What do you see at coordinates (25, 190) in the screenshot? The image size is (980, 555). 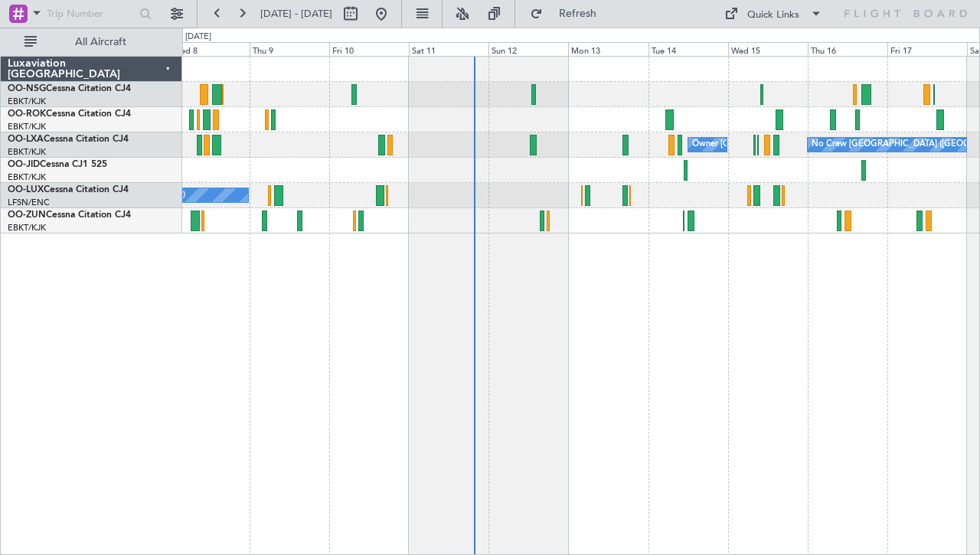 I see `span: OO-LUX` at bounding box center [25, 190].